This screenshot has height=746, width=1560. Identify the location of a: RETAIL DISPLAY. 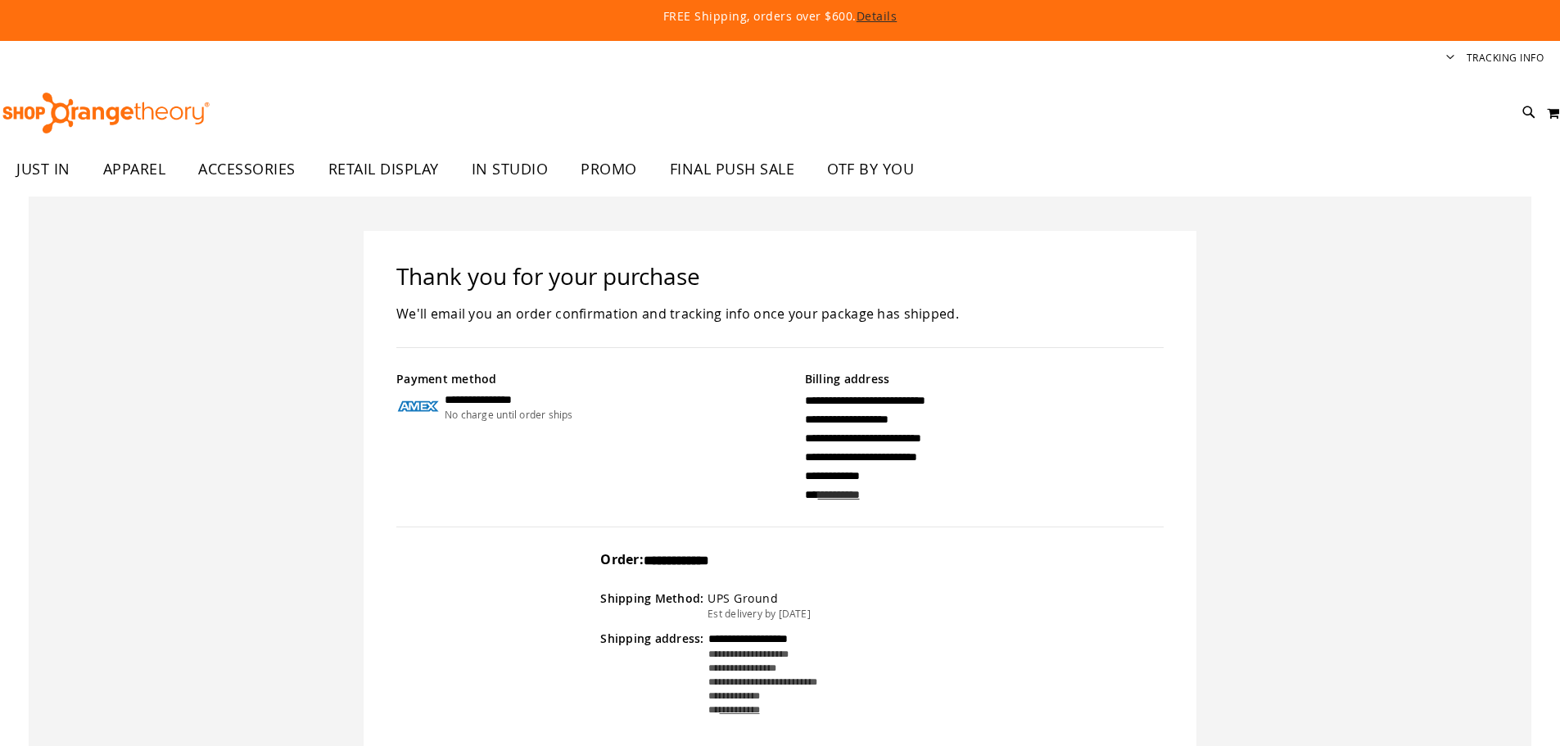
(383, 170).